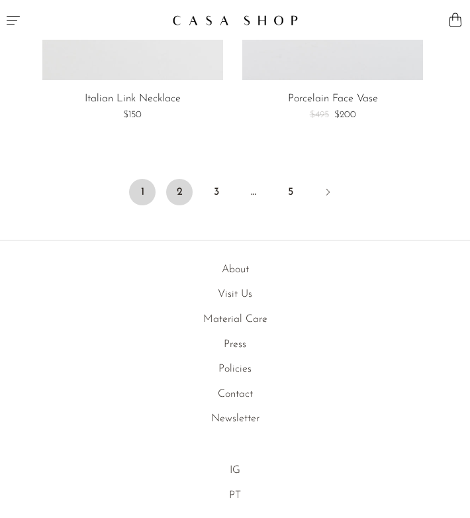 The height and width of the screenshot is (518, 470). I want to click on a: Newsletter, so click(235, 419).